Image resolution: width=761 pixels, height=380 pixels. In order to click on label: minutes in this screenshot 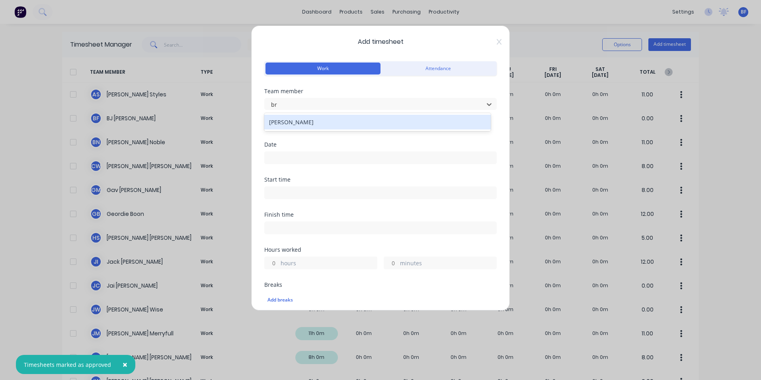, I will do `click(448, 263)`.